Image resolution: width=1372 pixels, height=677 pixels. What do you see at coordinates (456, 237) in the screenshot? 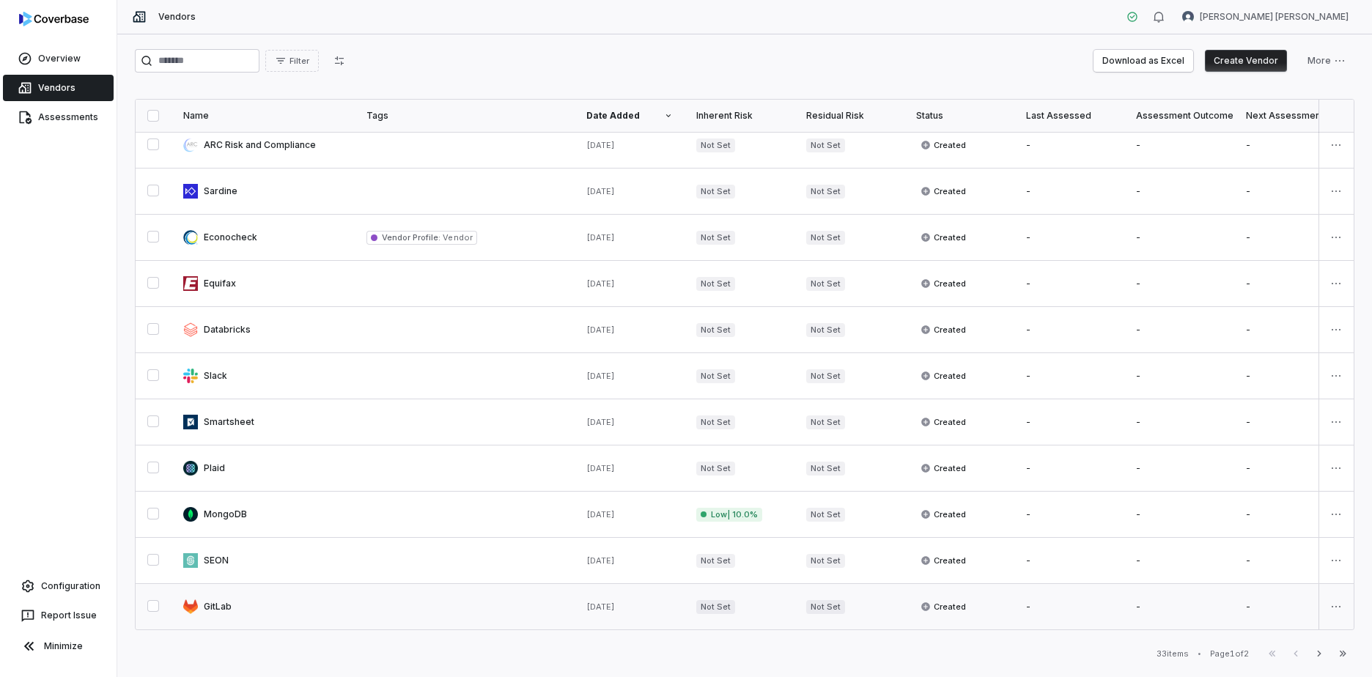
I see `span: Vendor` at bounding box center [456, 237].